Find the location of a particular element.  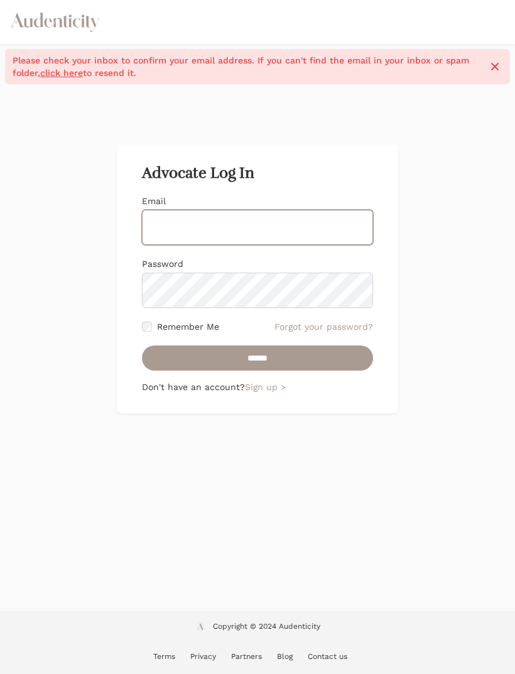

h2: Advocate Log In is located at coordinates (258, 173).